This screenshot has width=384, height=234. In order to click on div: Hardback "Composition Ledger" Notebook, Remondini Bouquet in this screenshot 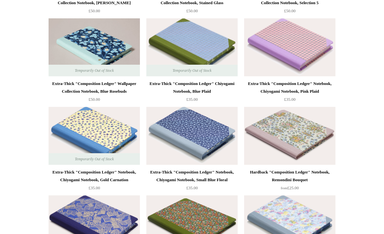, I will do `click(290, 176)`.